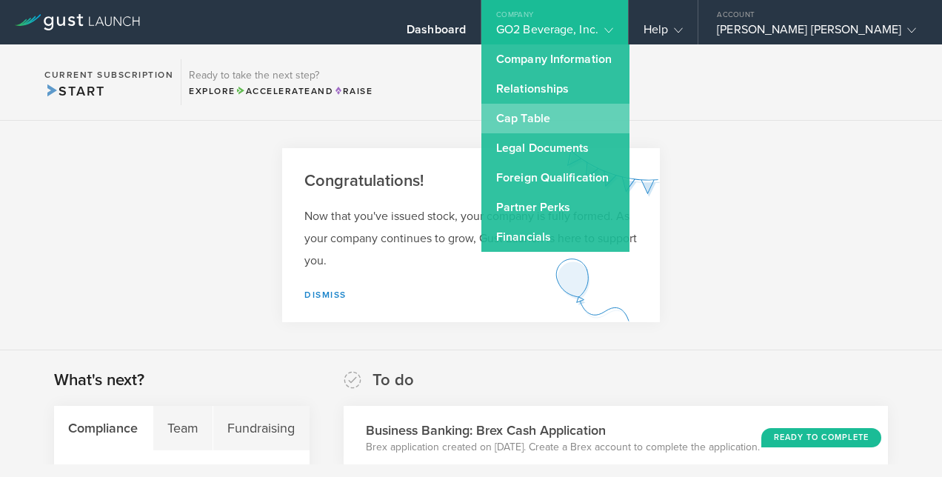  What do you see at coordinates (821, 437) in the screenshot?
I see `div: Ready to Complete` at bounding box center [821, 437].